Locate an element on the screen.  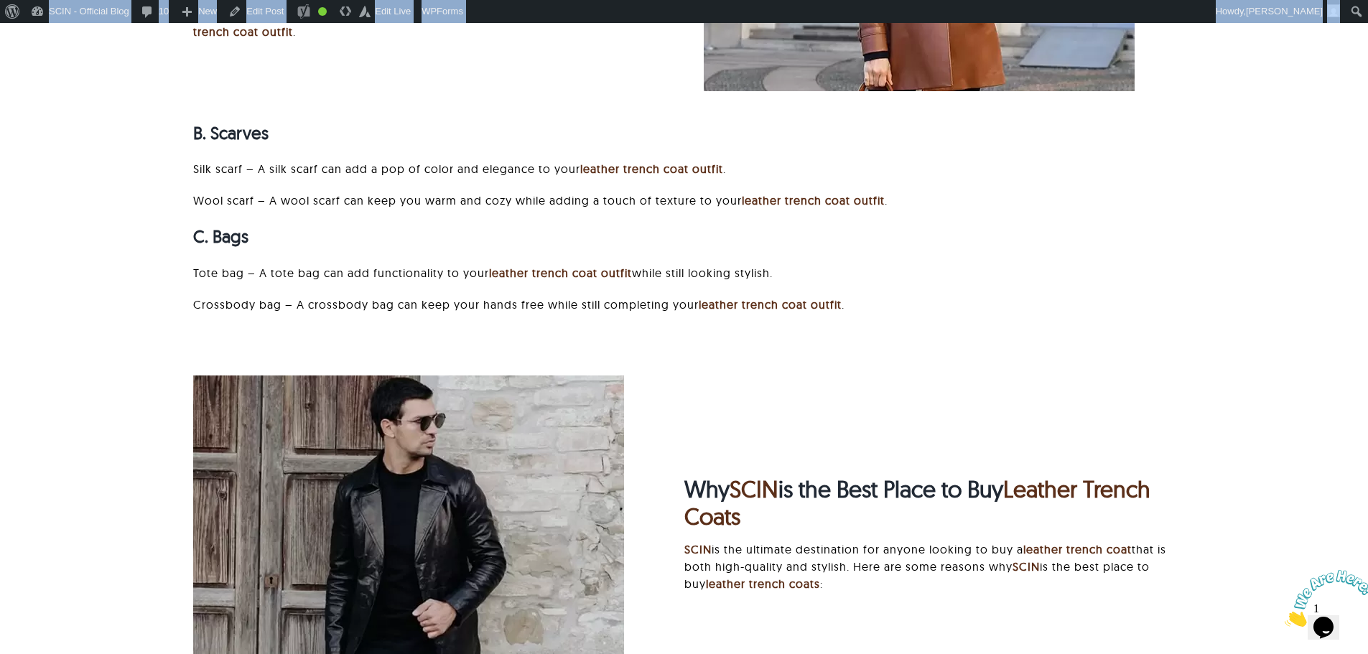
img: Chat attention grabber is located at coordinates (50, 34).